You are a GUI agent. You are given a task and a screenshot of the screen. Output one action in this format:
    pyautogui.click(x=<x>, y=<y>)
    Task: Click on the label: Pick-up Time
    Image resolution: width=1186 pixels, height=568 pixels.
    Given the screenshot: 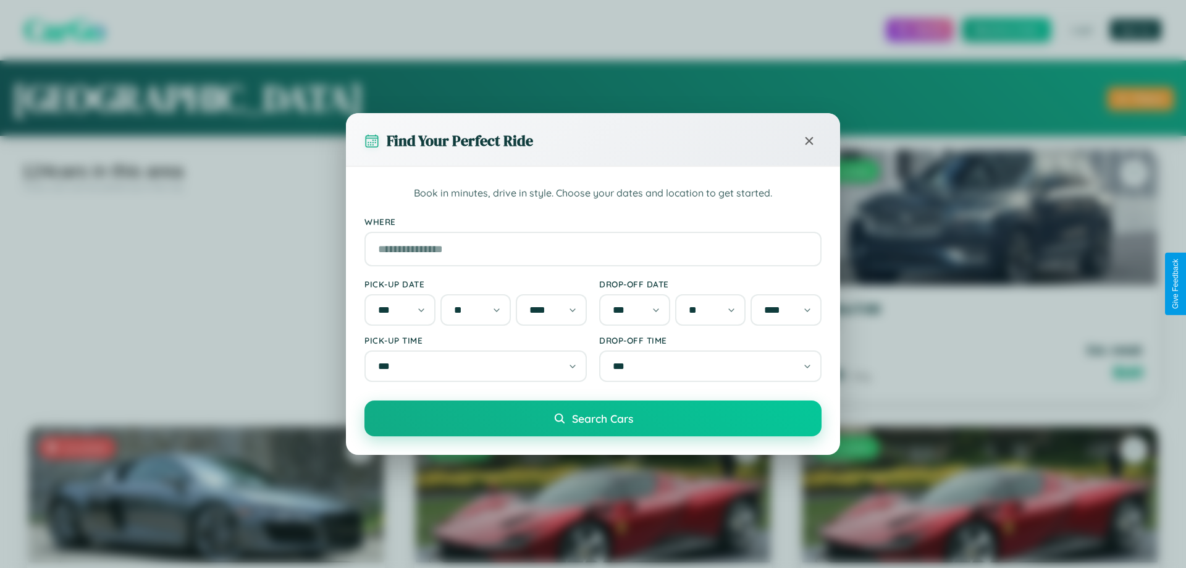 What is the action you would take?
    pyautogui.click(x=476, y=340)
    